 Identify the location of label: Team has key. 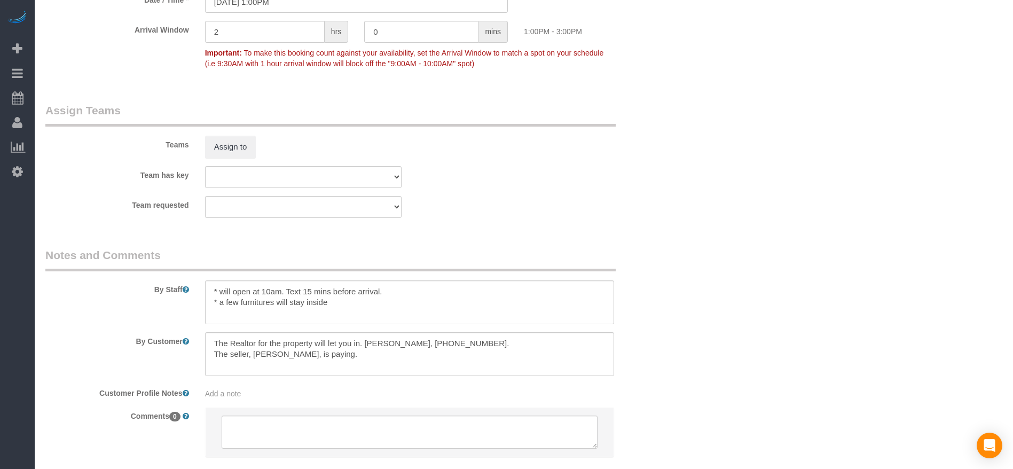
(117, 173).